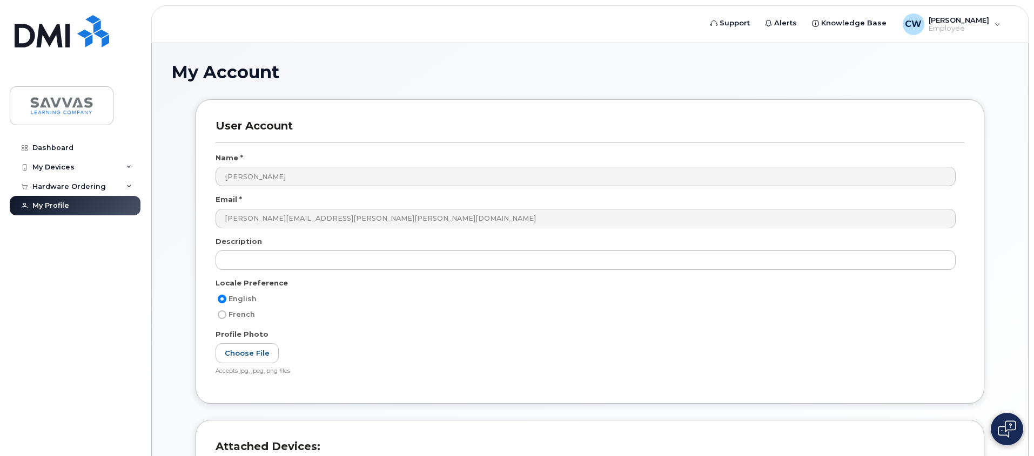 Image resolution: width=1034 pixels, height=456 pixels. I want to click on label: Profile Photo, so click(242, 334).